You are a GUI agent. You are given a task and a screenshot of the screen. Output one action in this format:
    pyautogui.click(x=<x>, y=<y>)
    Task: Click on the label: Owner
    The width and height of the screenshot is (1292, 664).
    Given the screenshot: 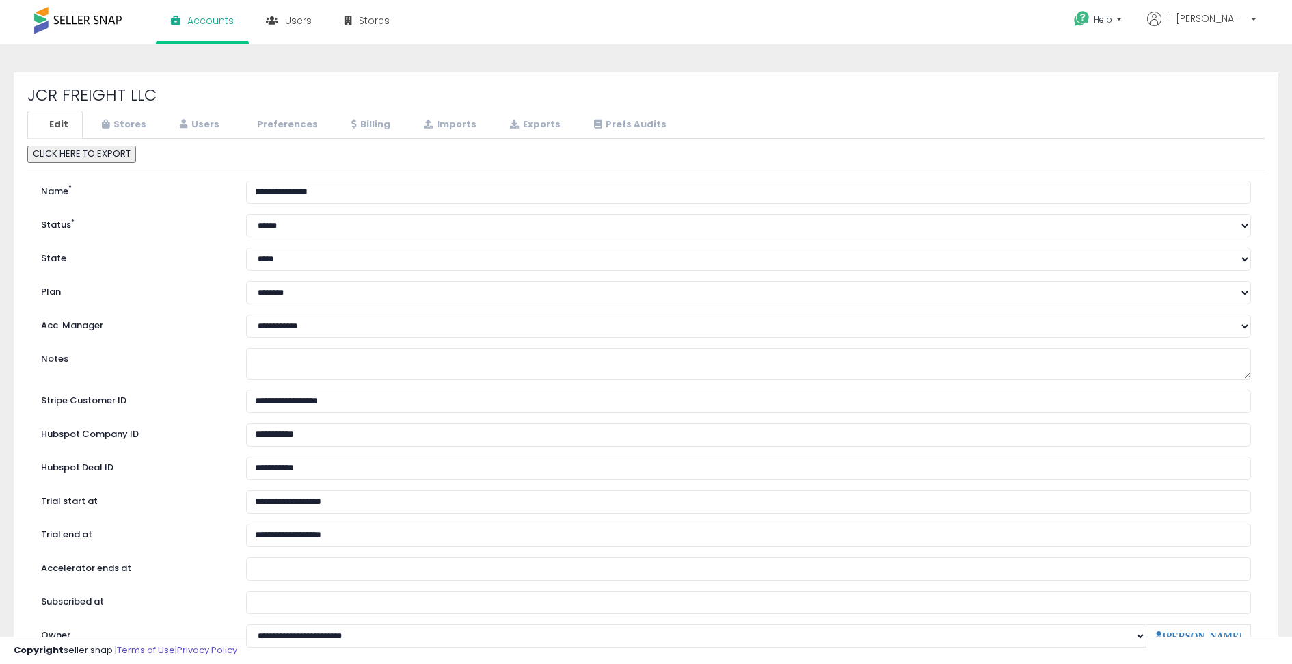 What is the action you would take?
    pyautogui.click(x=55, y=635)
    